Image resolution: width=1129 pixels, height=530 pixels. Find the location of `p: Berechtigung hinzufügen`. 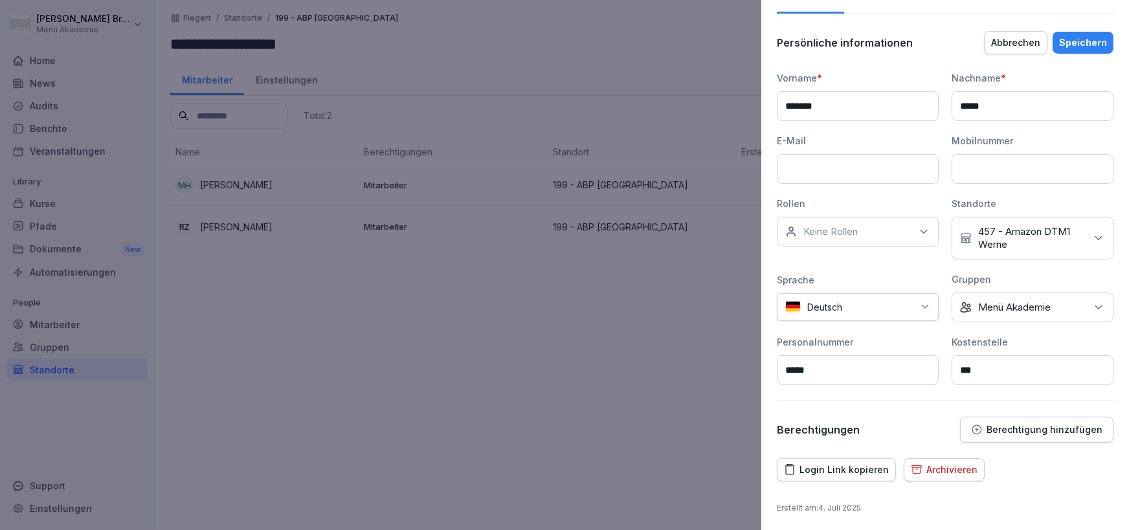

p: Berechtigung hinzufügen is located at coordinates (1045, 430).